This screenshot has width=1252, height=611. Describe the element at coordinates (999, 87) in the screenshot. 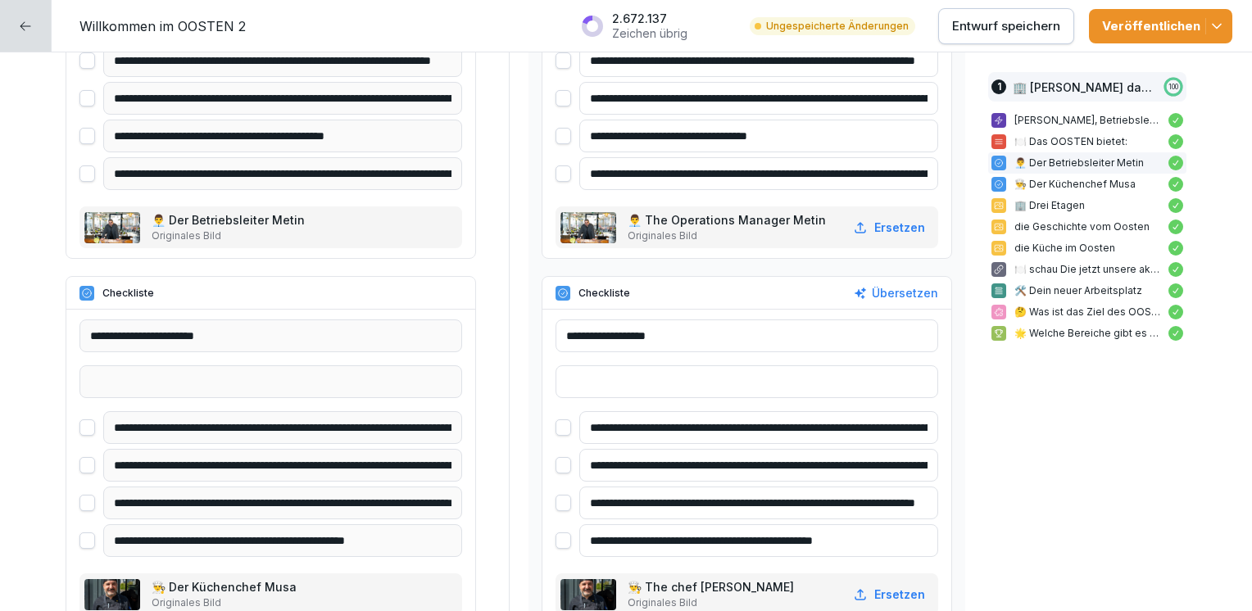

I see `div: 1` at that location.